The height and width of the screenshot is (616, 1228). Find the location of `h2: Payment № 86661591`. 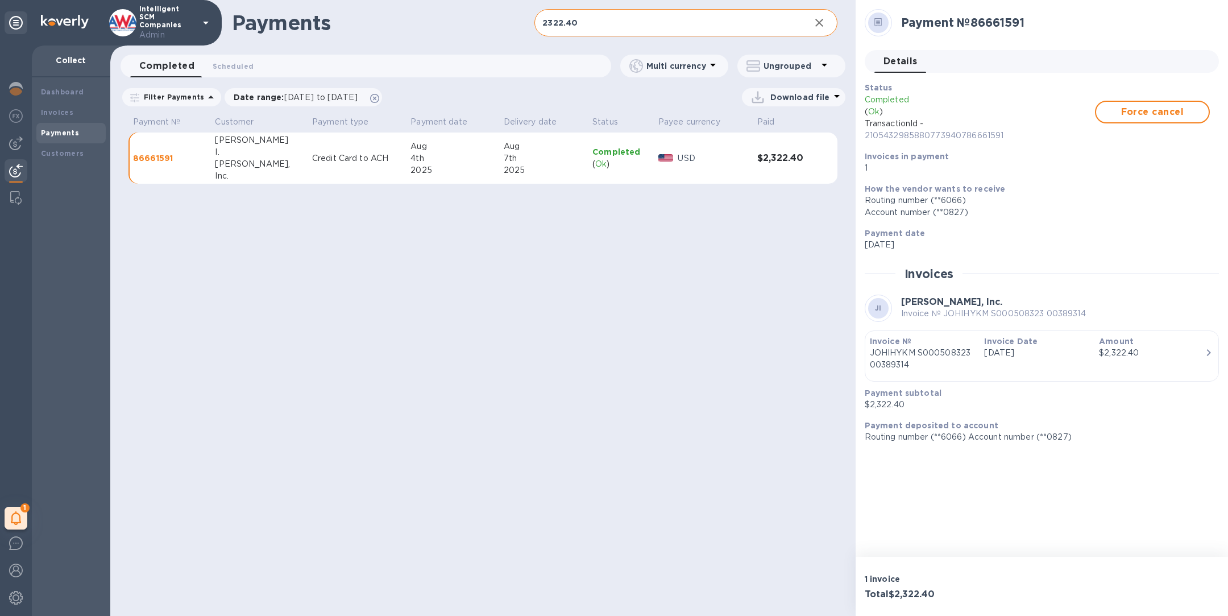

h2: Payment № 86661591 is located at coordinates (1055, 22).